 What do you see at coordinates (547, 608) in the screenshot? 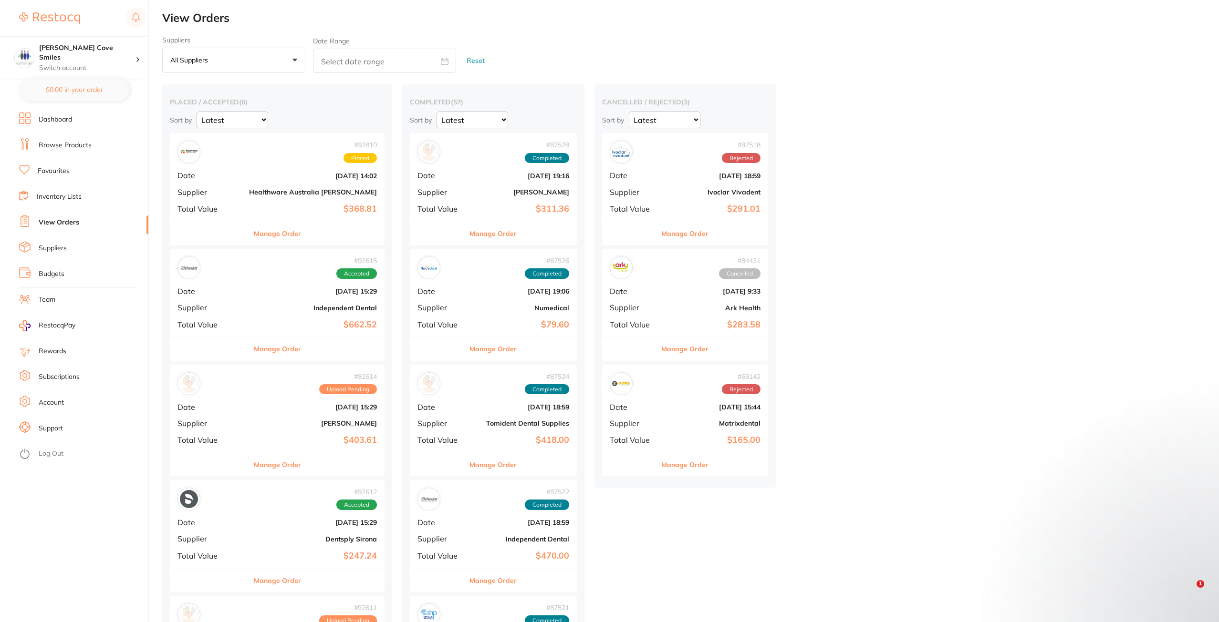
I see `span: # 87521` at bounding box center [547, 608].